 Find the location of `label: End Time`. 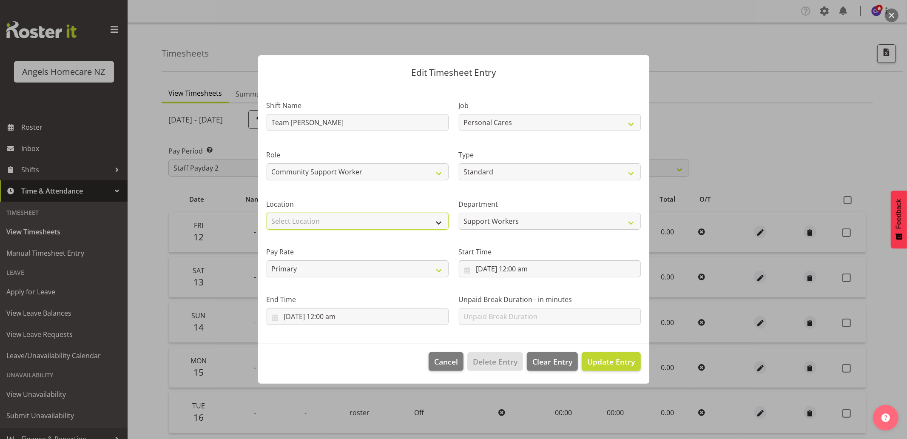

label: End Time is located at coordinates (358, 299).